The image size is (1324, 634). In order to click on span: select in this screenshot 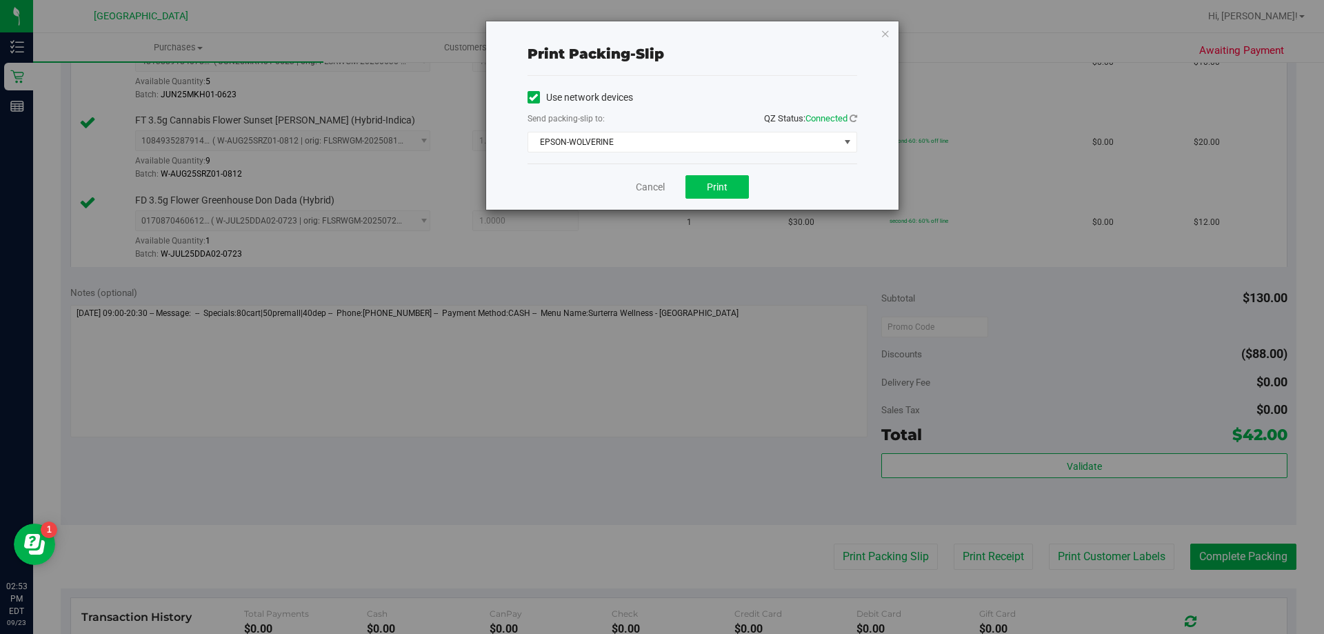, I will do `click(847, 142)`.